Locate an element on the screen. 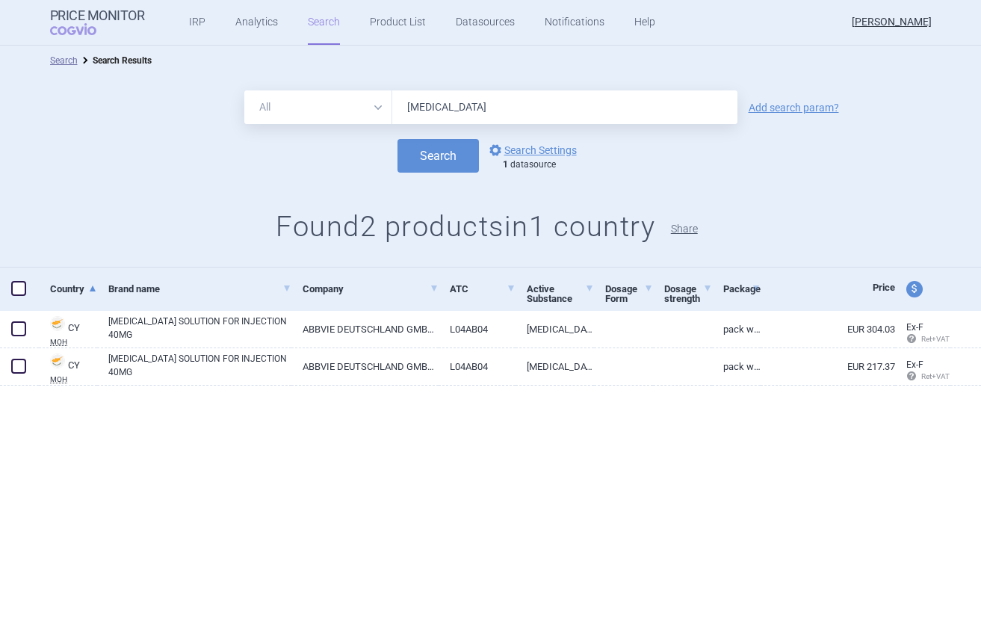  strong: Price Monitor is located at coordinates (97, 16).